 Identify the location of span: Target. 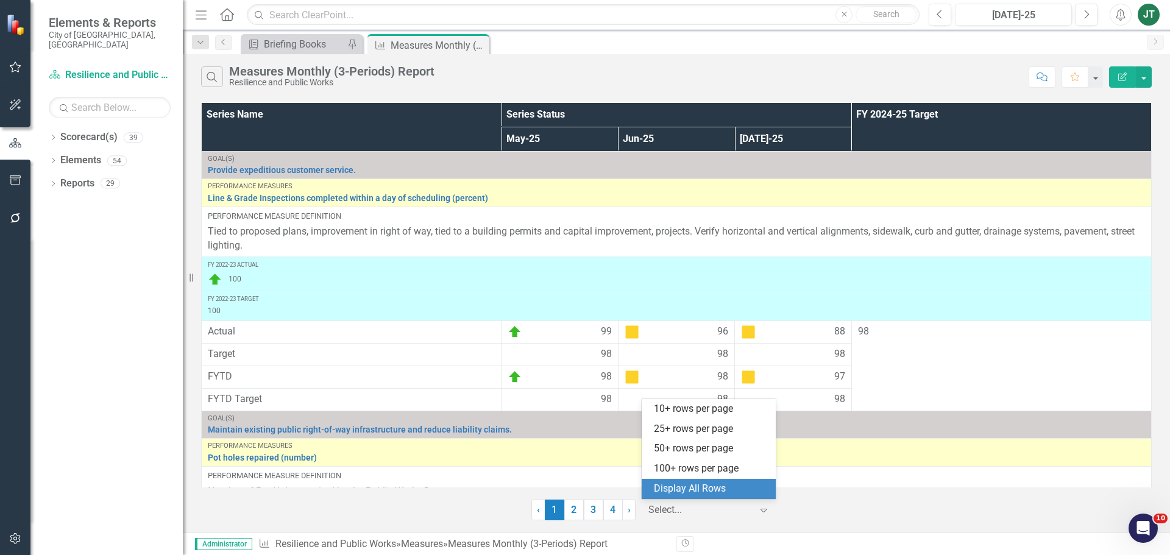
(351, 354).